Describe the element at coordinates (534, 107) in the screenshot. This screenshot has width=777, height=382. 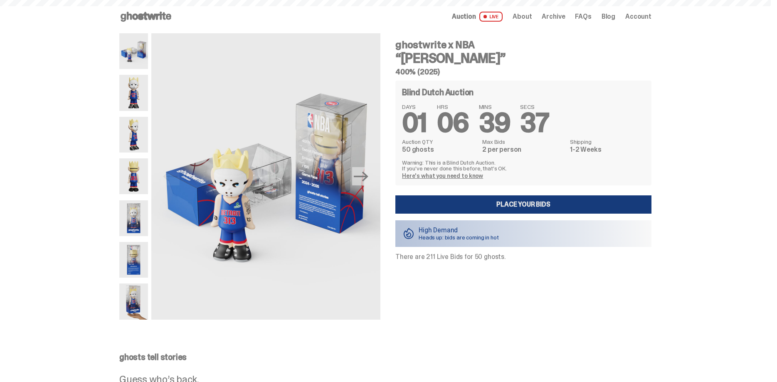
I see `span: SECS` at that location.